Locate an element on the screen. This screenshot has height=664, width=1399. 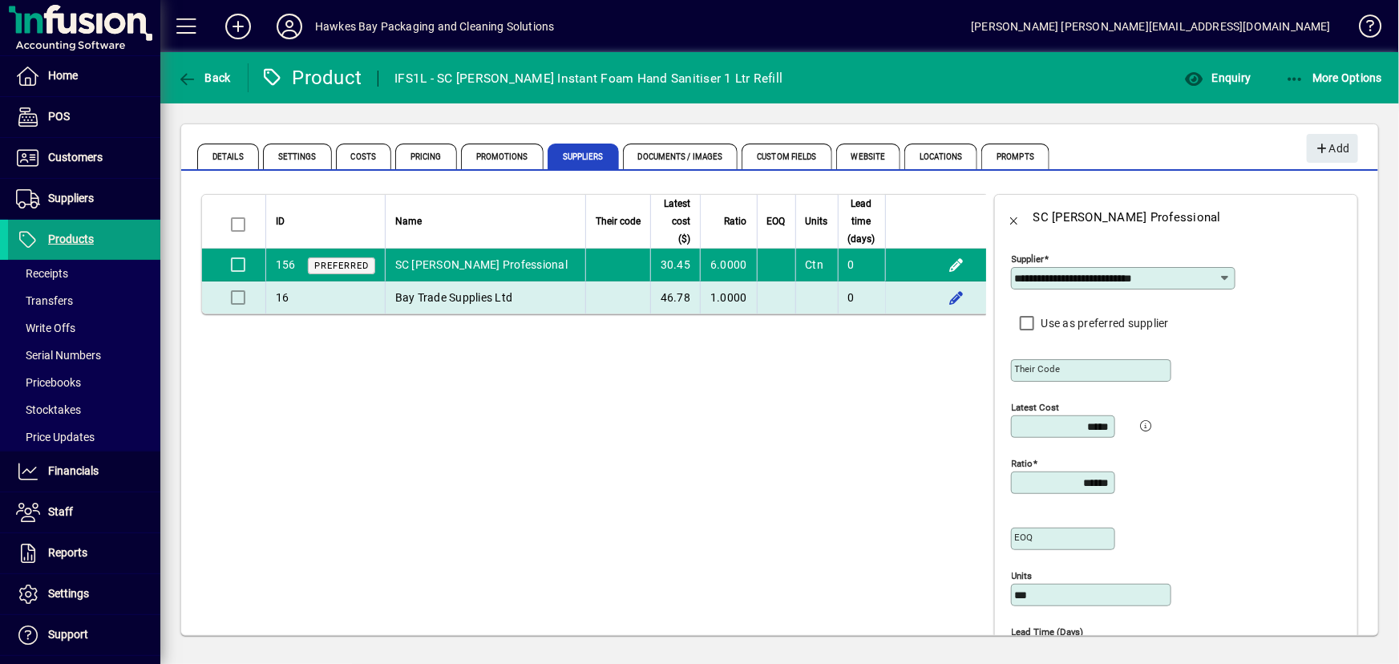
span: Costs is located at coordinates (364, 156).